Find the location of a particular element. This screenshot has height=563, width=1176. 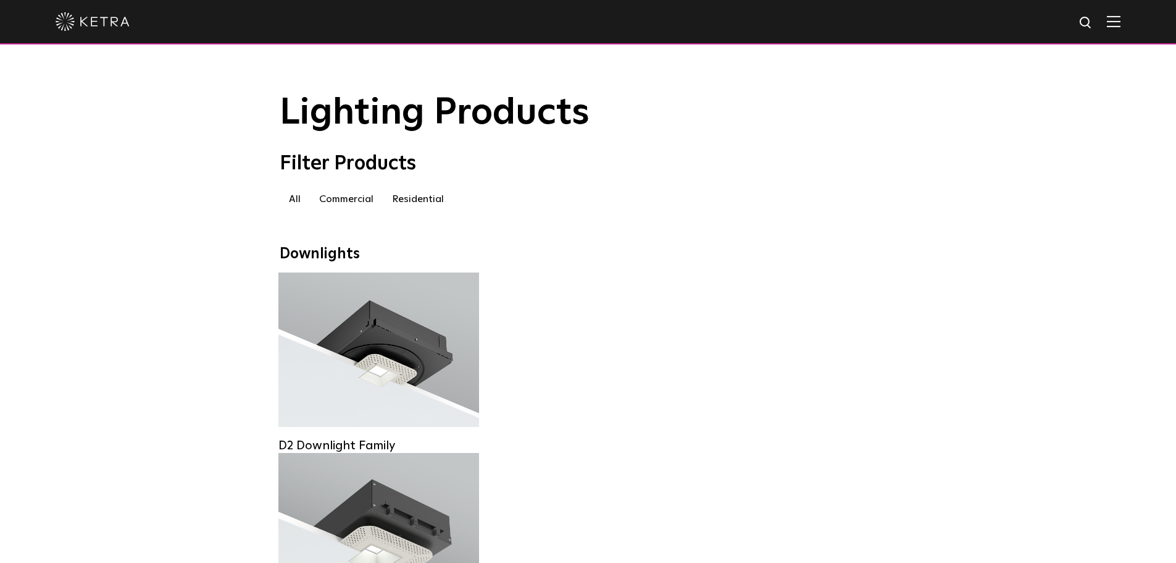

img: Hamburger%20Nav.svg is located at coordinates (1114, 21).